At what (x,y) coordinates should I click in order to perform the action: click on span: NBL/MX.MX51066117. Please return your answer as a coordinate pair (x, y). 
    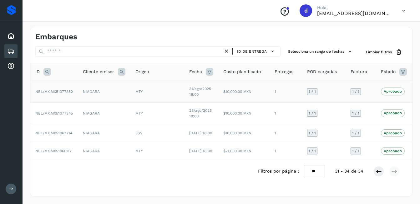
    Looking at the image, I should click on (54, 151).